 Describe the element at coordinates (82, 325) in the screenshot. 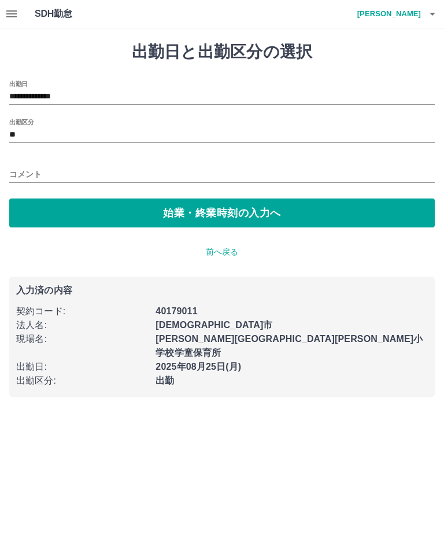

I see `p: 法人名 :` at that location.